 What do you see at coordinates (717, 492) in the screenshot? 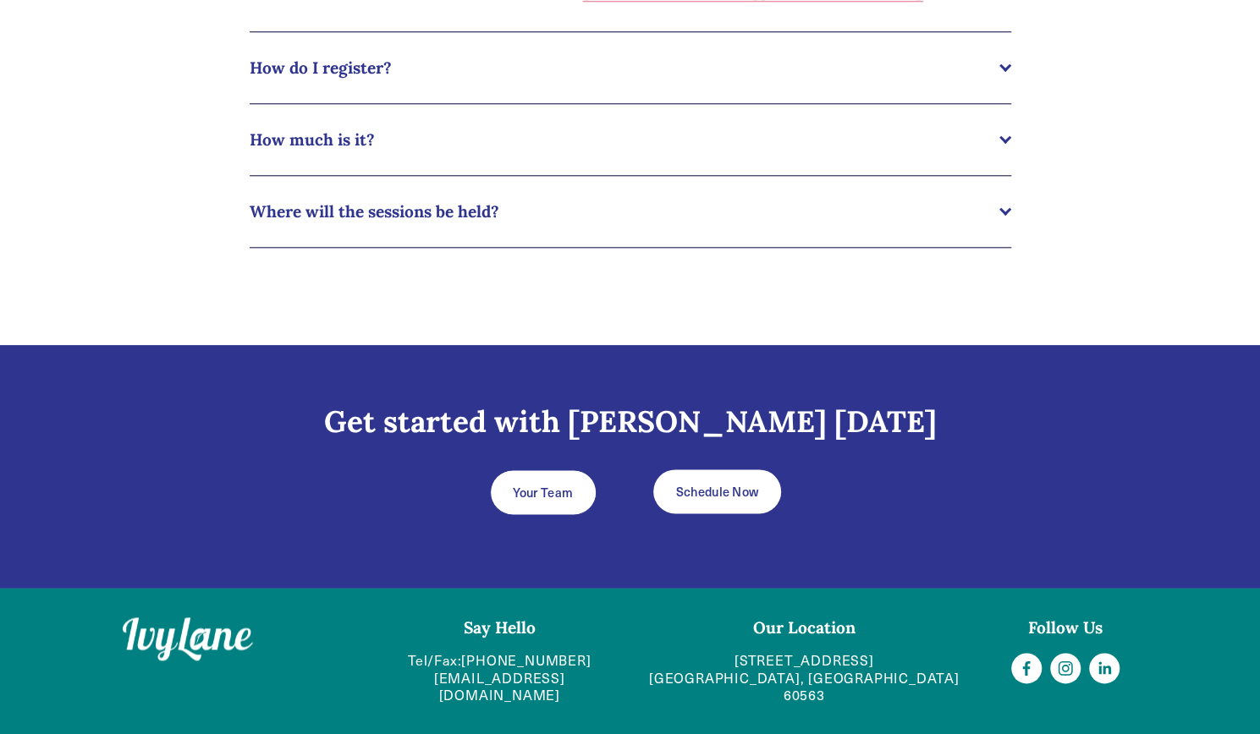
I see `a: Schedule Now` at bounding box center [717, 492].